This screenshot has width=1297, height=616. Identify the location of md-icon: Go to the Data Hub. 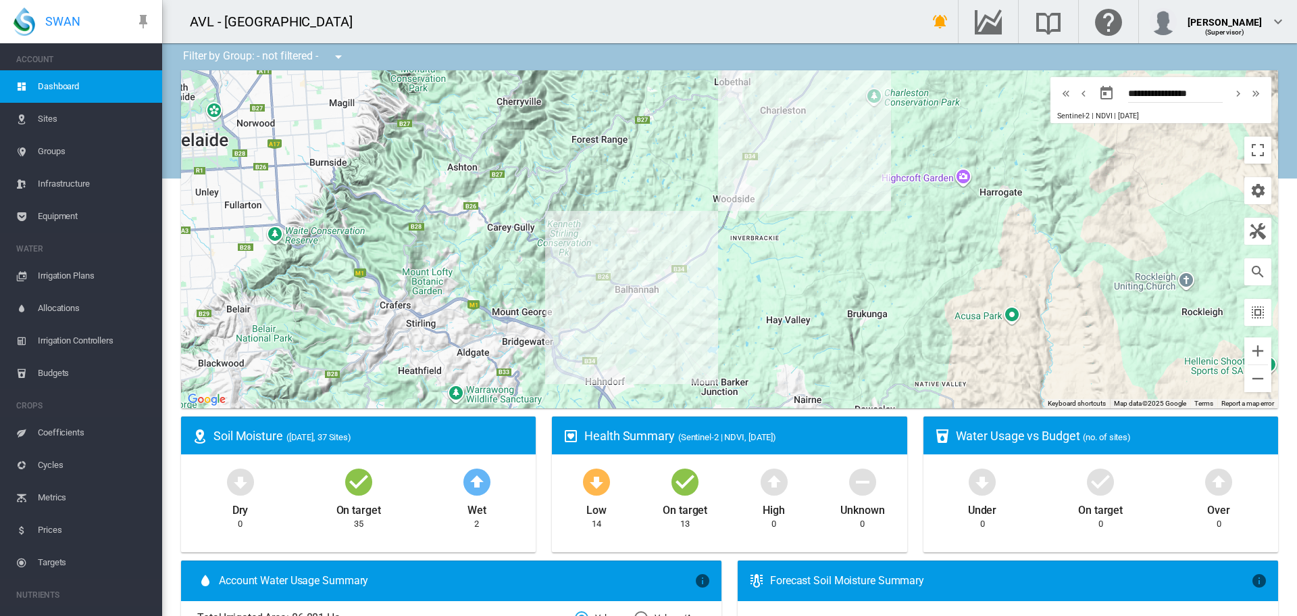
(989, 22).